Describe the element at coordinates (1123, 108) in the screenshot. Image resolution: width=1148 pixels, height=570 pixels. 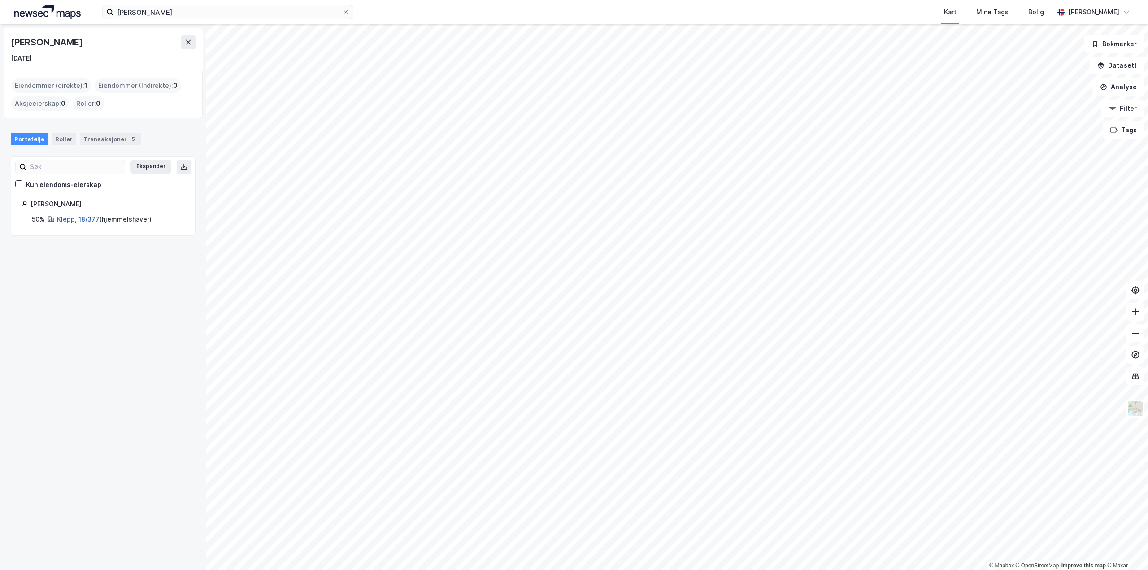
I see `button: Filter` at that location.